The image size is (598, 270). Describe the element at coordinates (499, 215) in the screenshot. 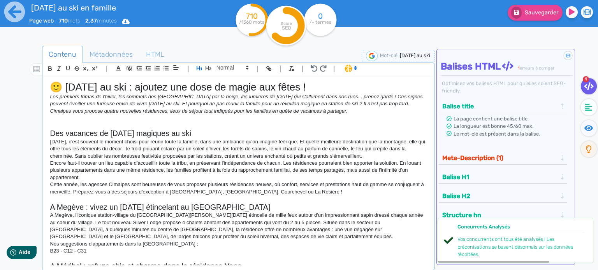

I see `button: Structure hn` at that location.